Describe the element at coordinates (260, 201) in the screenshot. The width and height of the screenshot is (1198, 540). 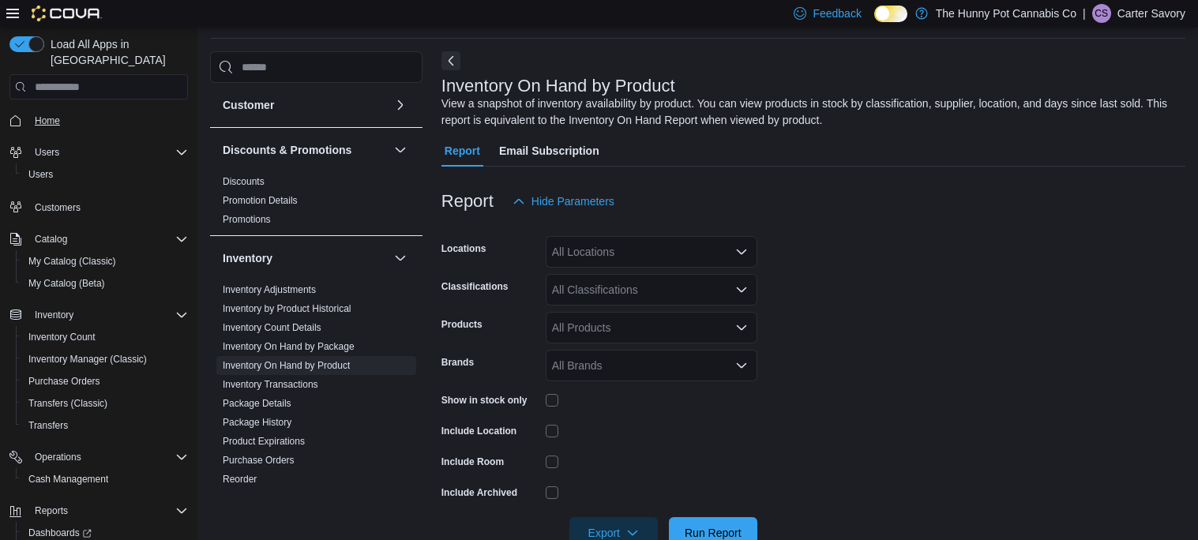
I see `span: Promotion Details` at that location.